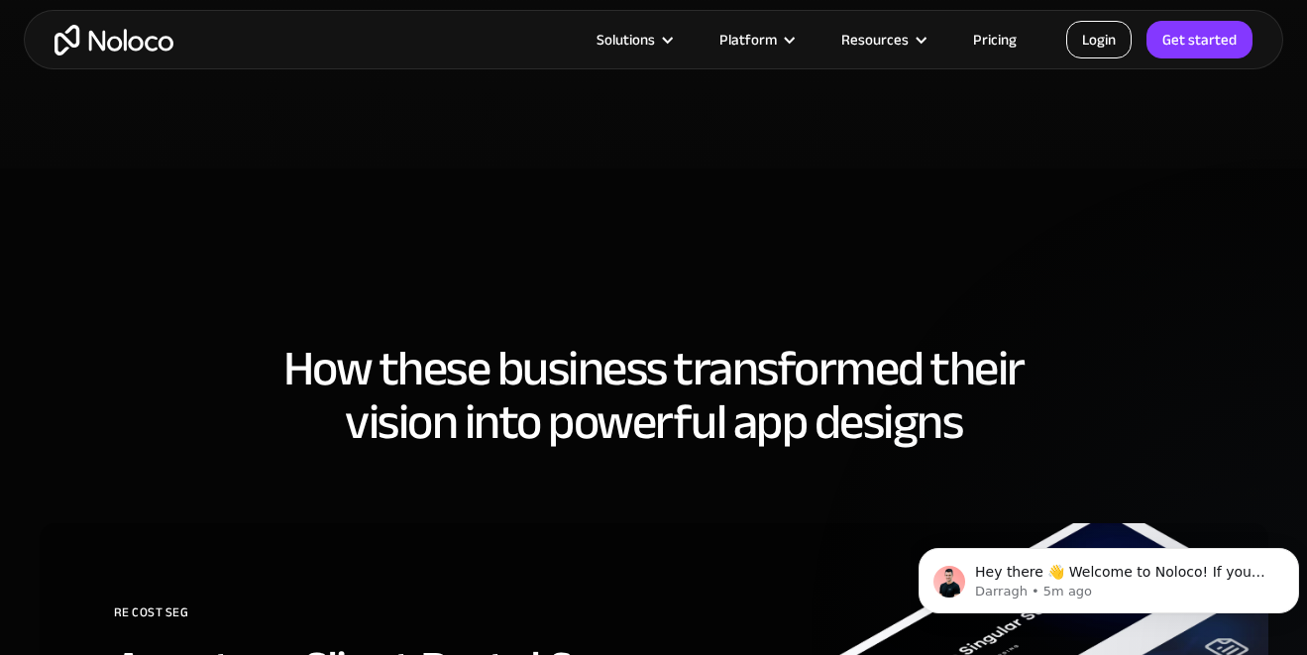  I want to click on a: Login, so click(1099, 40).